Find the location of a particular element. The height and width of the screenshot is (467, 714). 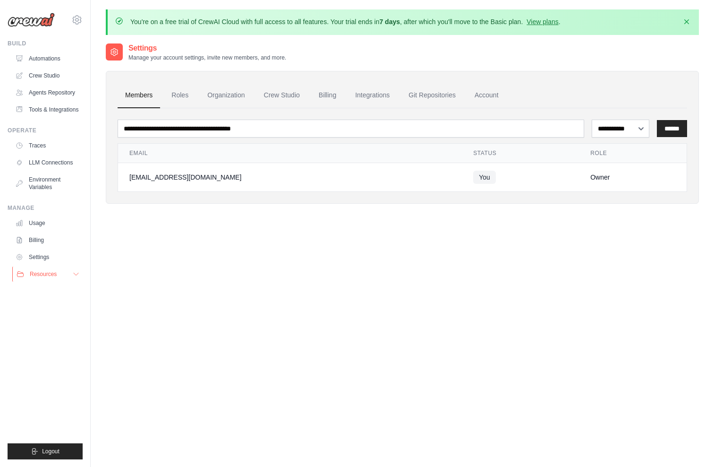

a: Automations is located at coordinates (47, 59).